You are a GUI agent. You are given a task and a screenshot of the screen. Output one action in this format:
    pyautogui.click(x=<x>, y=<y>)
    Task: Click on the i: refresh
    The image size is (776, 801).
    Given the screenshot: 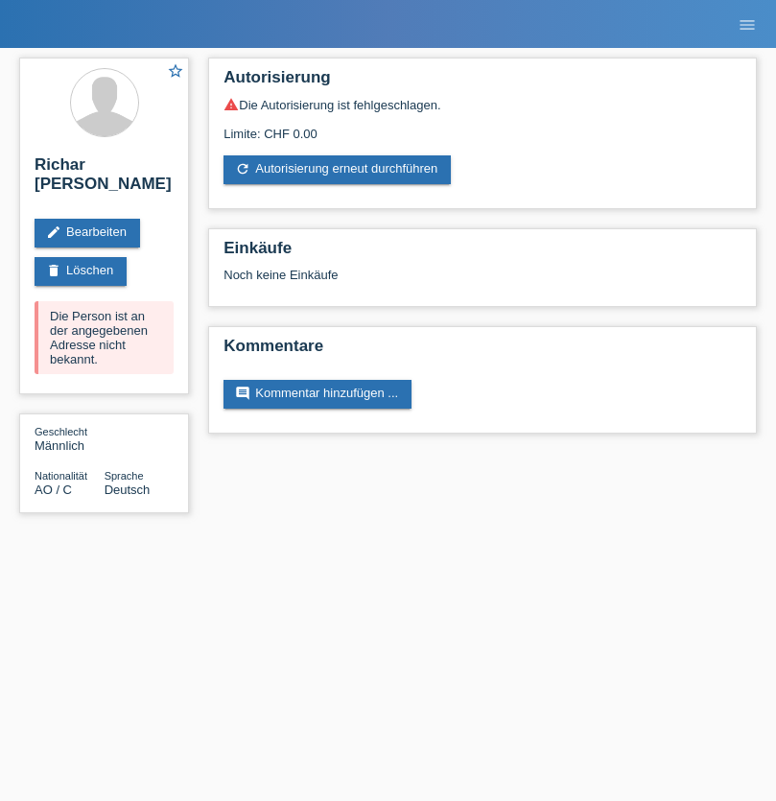 What is the action you would take?
    pyautogui.click(x=243, y=169)
    